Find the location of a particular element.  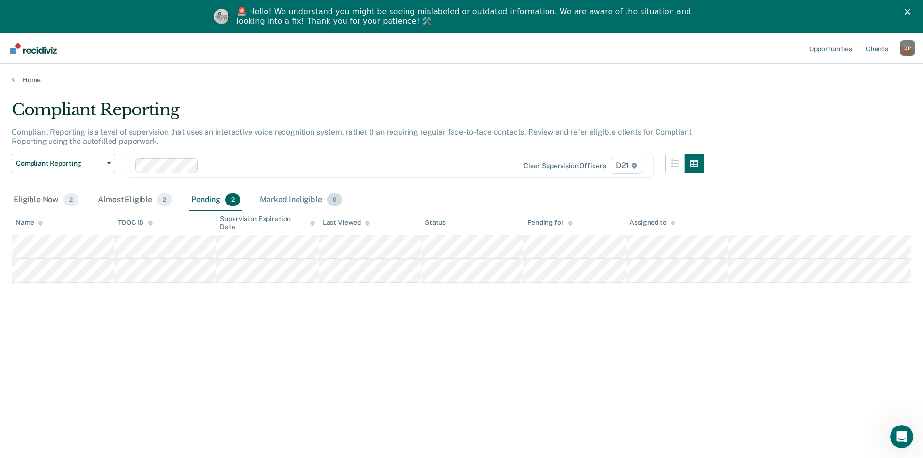

div: Eligible Now2 is located at coordinates (46, 200).